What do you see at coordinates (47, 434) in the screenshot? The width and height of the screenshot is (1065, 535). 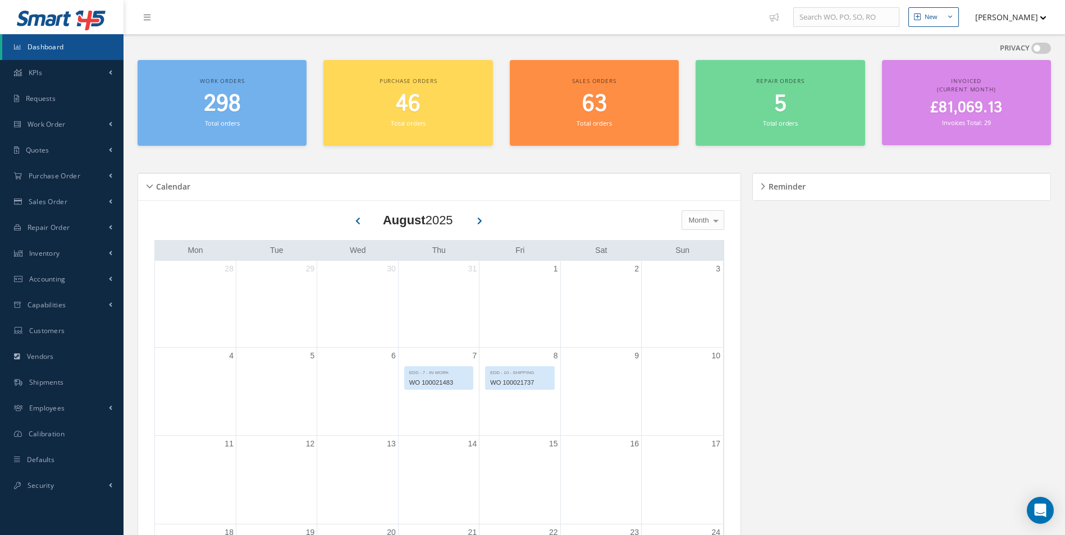 I see `span: Calibration` at bounding box center [47, 434].